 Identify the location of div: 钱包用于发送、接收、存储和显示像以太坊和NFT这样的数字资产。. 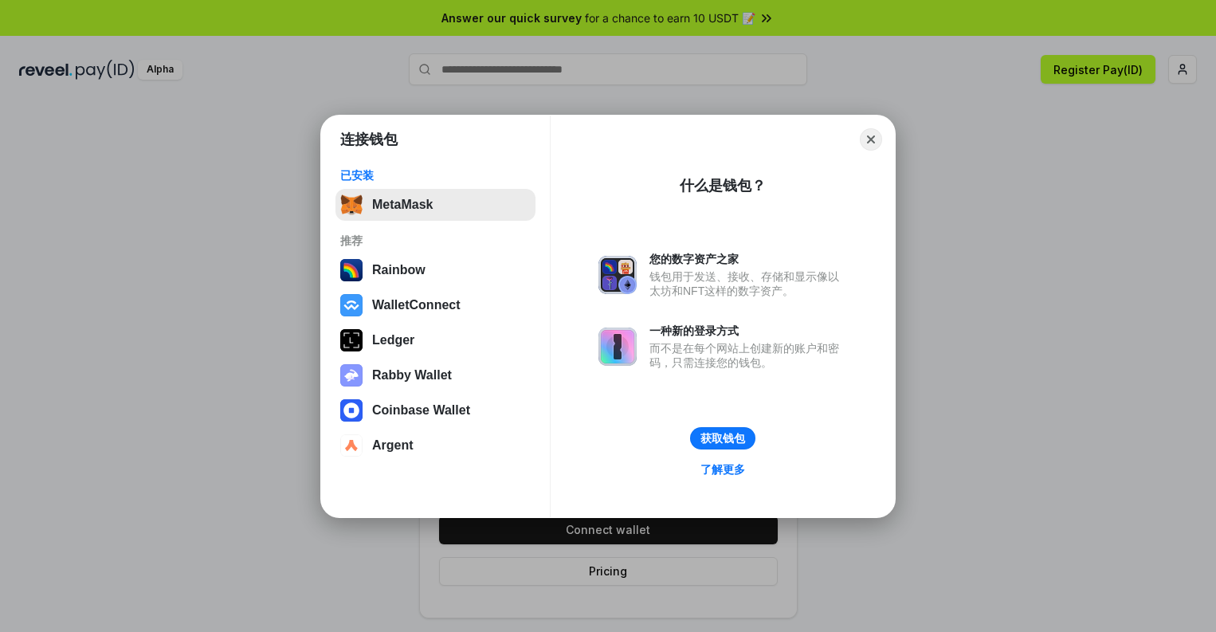
(749, 284).